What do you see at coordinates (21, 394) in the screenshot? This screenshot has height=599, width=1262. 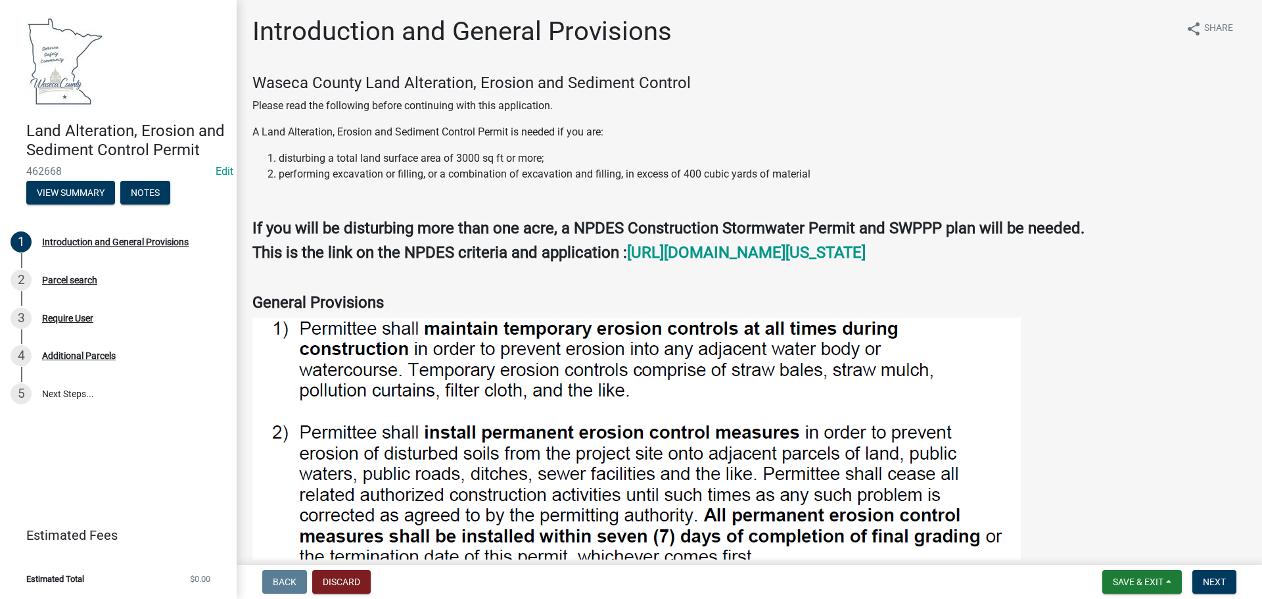 I see `div: 5` at bounding box center [21, 394].